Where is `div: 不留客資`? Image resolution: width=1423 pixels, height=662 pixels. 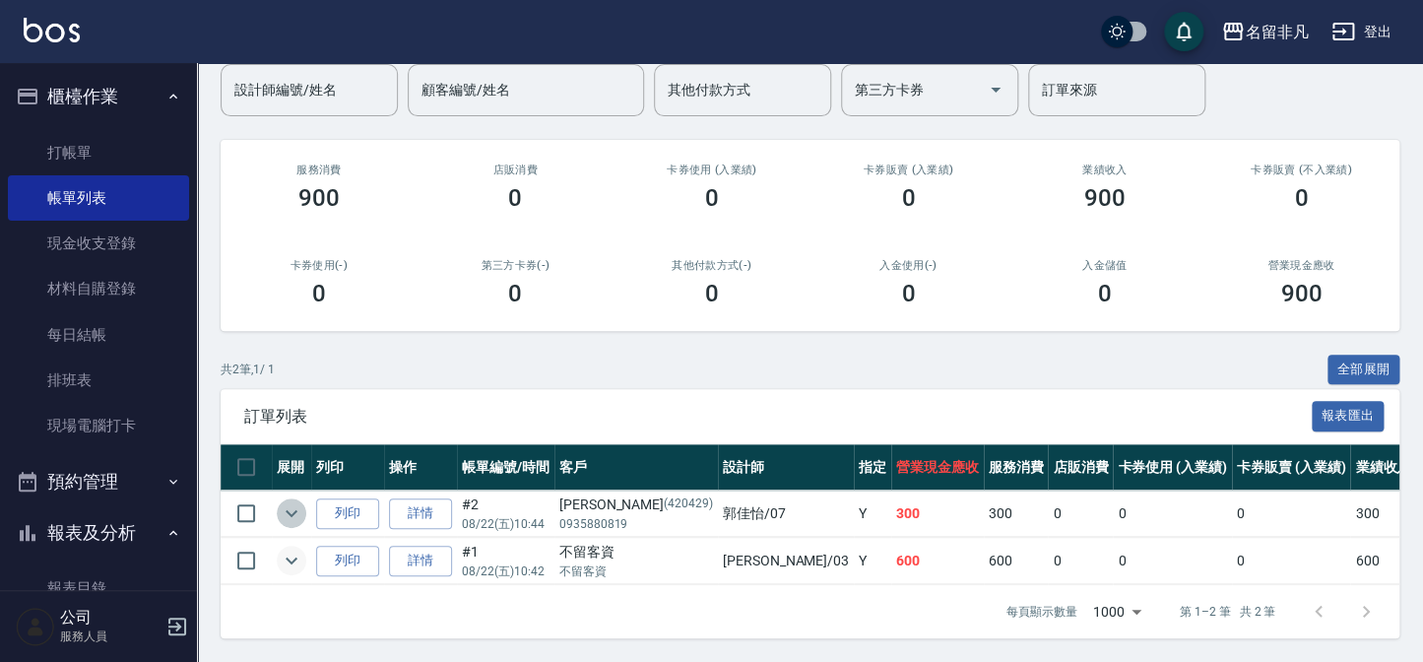
div: 不留客資 is located at coordinates (636, 551).